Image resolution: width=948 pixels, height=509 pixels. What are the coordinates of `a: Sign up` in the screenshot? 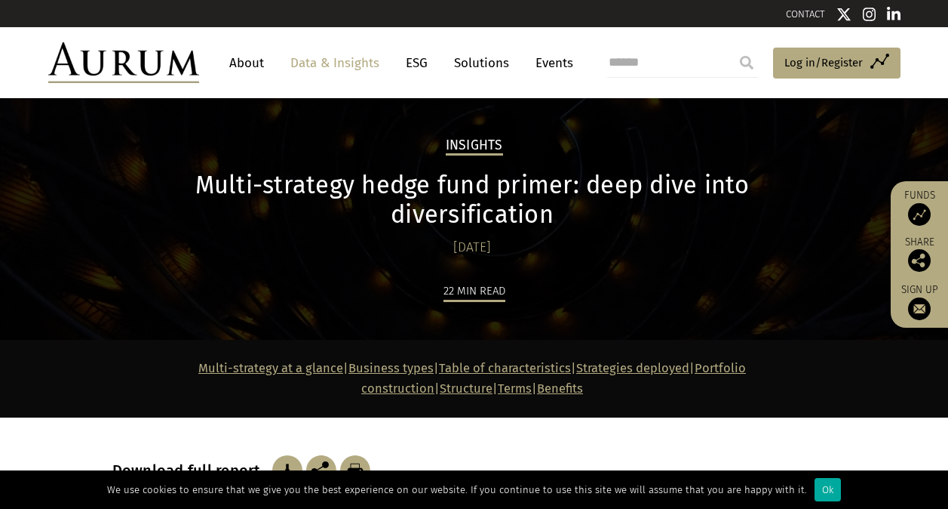 It's located at (920, 301).